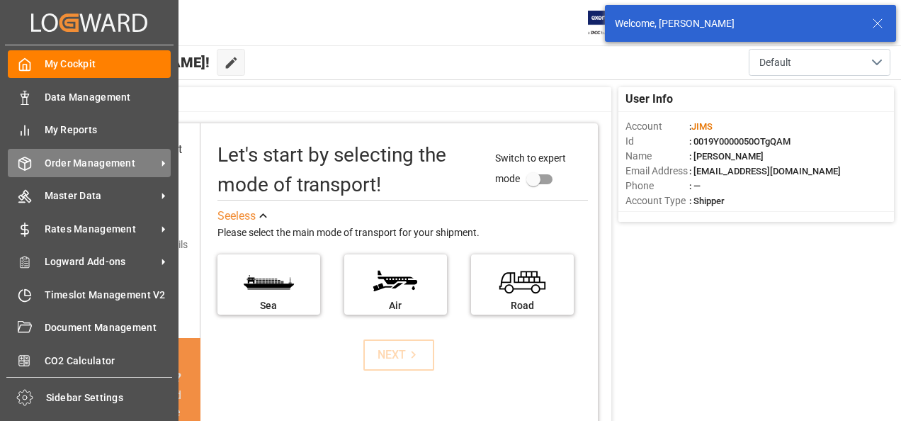  What do you see at coordinates (108, 97) in the screenshot?
I see `span: Data Management` at bounding box center [108, 97].